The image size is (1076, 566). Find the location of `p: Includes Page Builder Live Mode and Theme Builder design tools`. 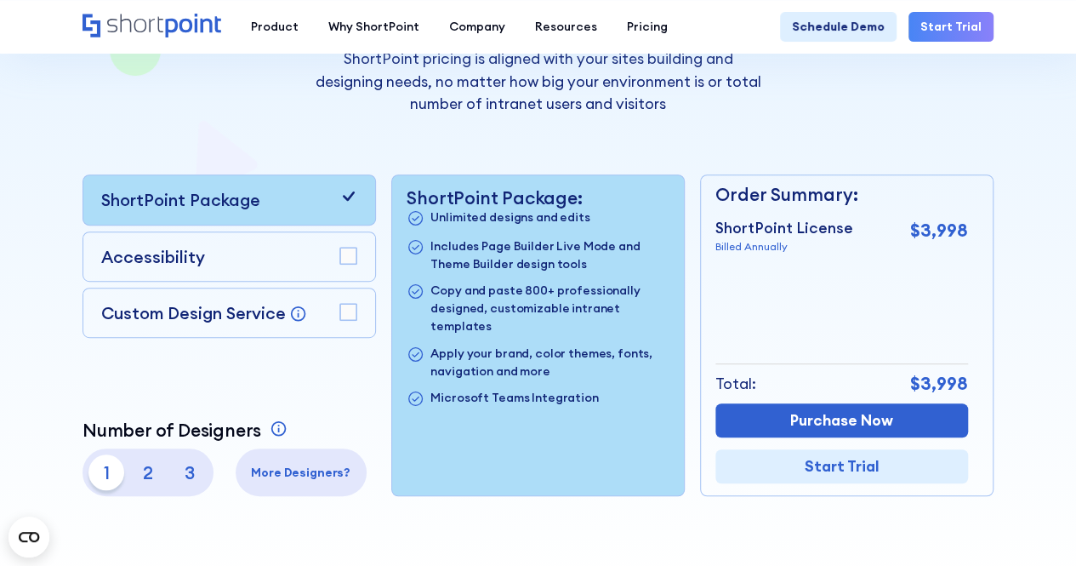

p: Includes Page Builder Live Mode and Theme Builder design tools is located at coordinates (550, 255).